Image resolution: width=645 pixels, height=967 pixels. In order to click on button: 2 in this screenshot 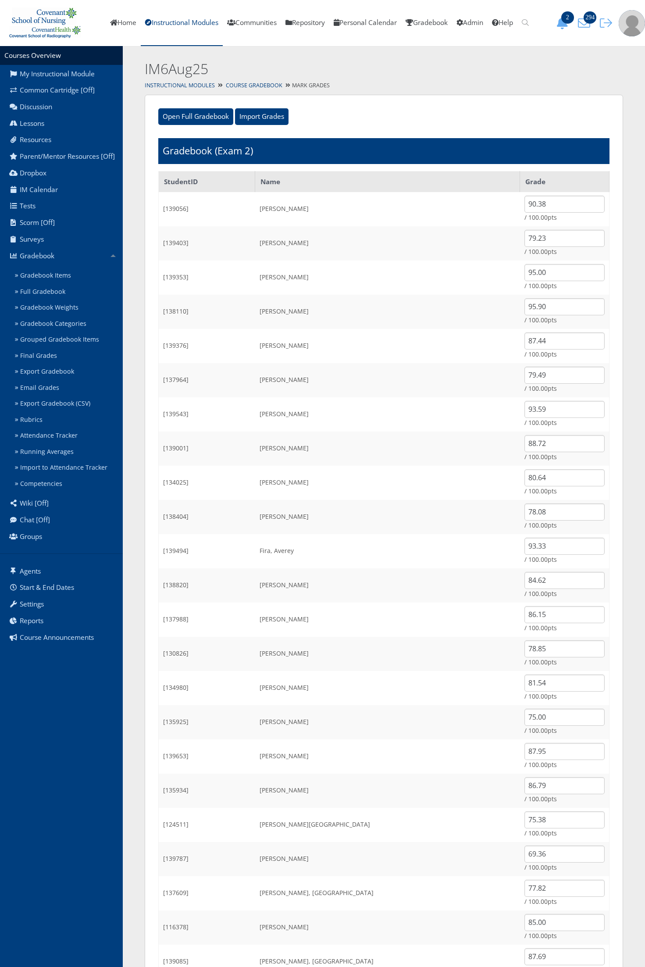, I will do `click(564, 23)`.